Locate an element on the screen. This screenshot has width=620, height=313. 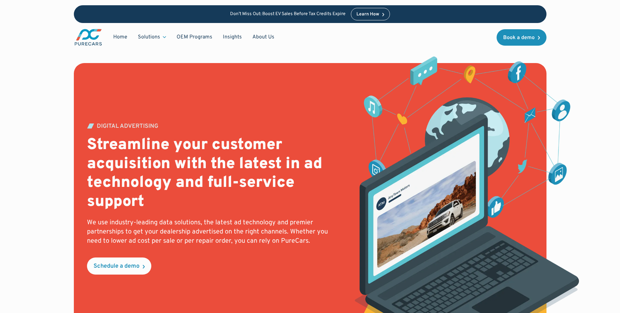
a: Learn How is located at coordinates (370, 14).